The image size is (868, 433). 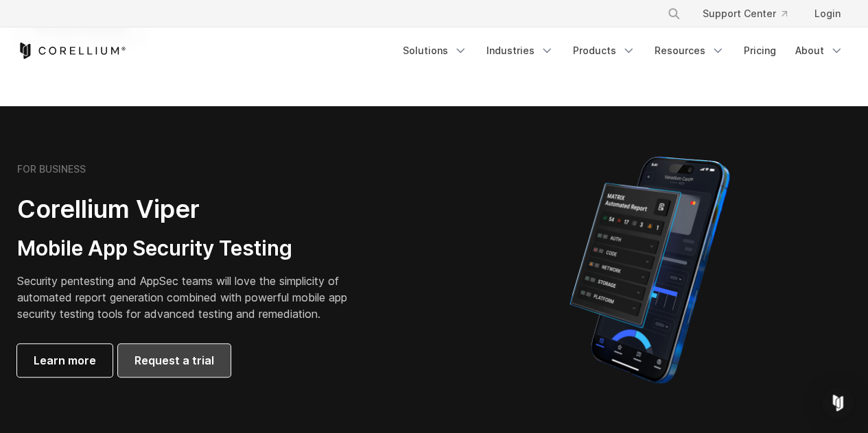 What do you see at coordinates (649, 270) in the screenshot?
I see `img: Corellium MATRIX automated report on iPhone showing app vulnerability test results across securit...` at bounding box center [649, 270].